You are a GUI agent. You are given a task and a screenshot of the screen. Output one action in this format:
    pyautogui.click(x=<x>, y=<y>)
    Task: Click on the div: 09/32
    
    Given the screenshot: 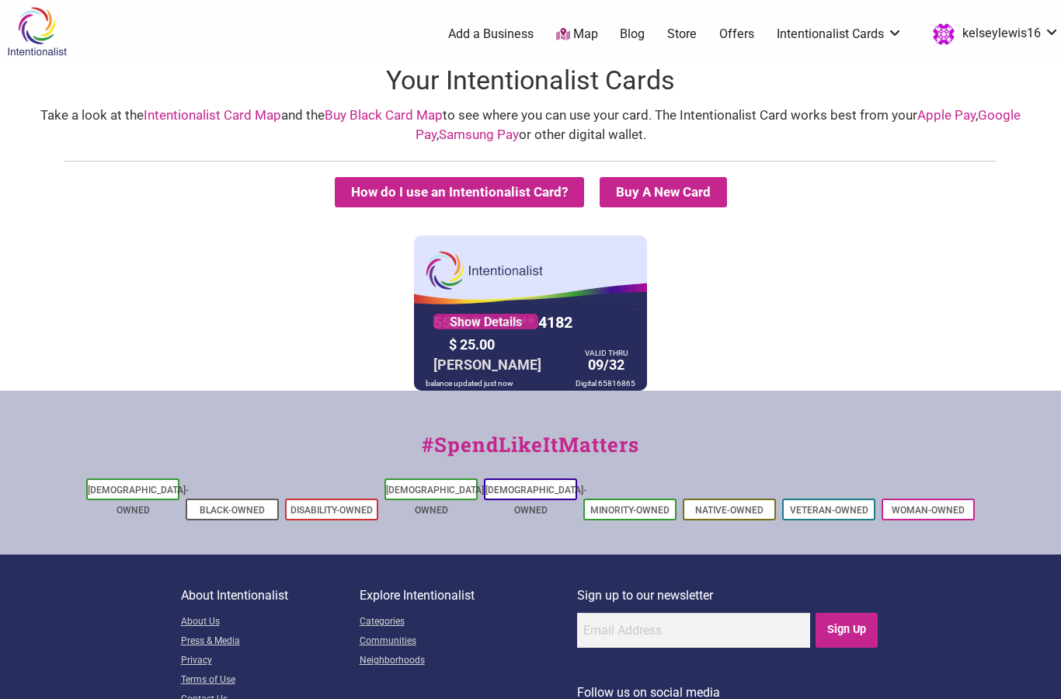 What is the action you would take?
    pyautogui.click(x=606, y=364)
    